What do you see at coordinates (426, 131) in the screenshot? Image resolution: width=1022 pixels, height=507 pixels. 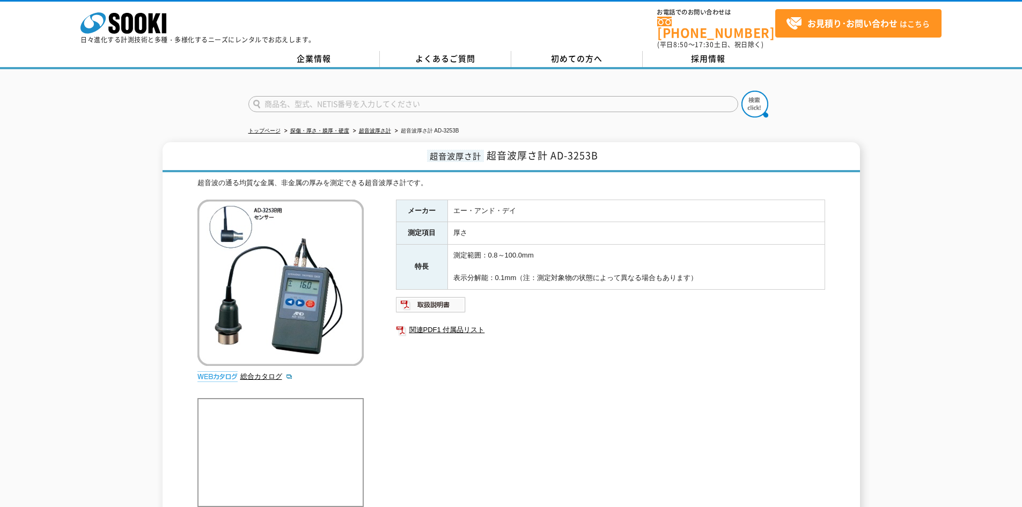 I see `li: 超音波厚さ計 AD-3253B` at bounding box center [426, 131].